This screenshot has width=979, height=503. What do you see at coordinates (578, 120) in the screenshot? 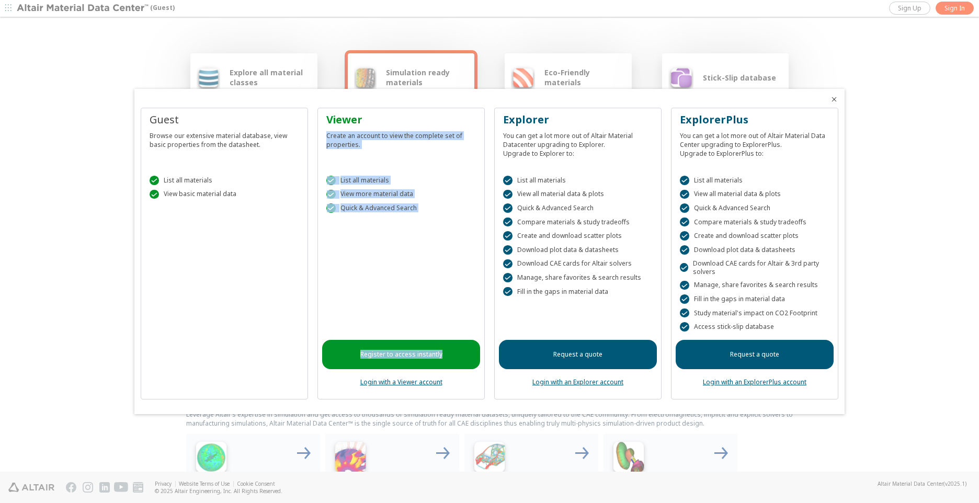
I see `div: Explorer` at bounding box center [578, 120].